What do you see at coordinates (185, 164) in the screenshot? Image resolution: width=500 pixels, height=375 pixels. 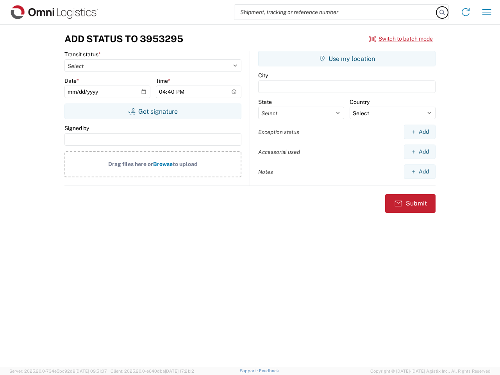 I see `span: to upload` at bounding box center [185, 164].